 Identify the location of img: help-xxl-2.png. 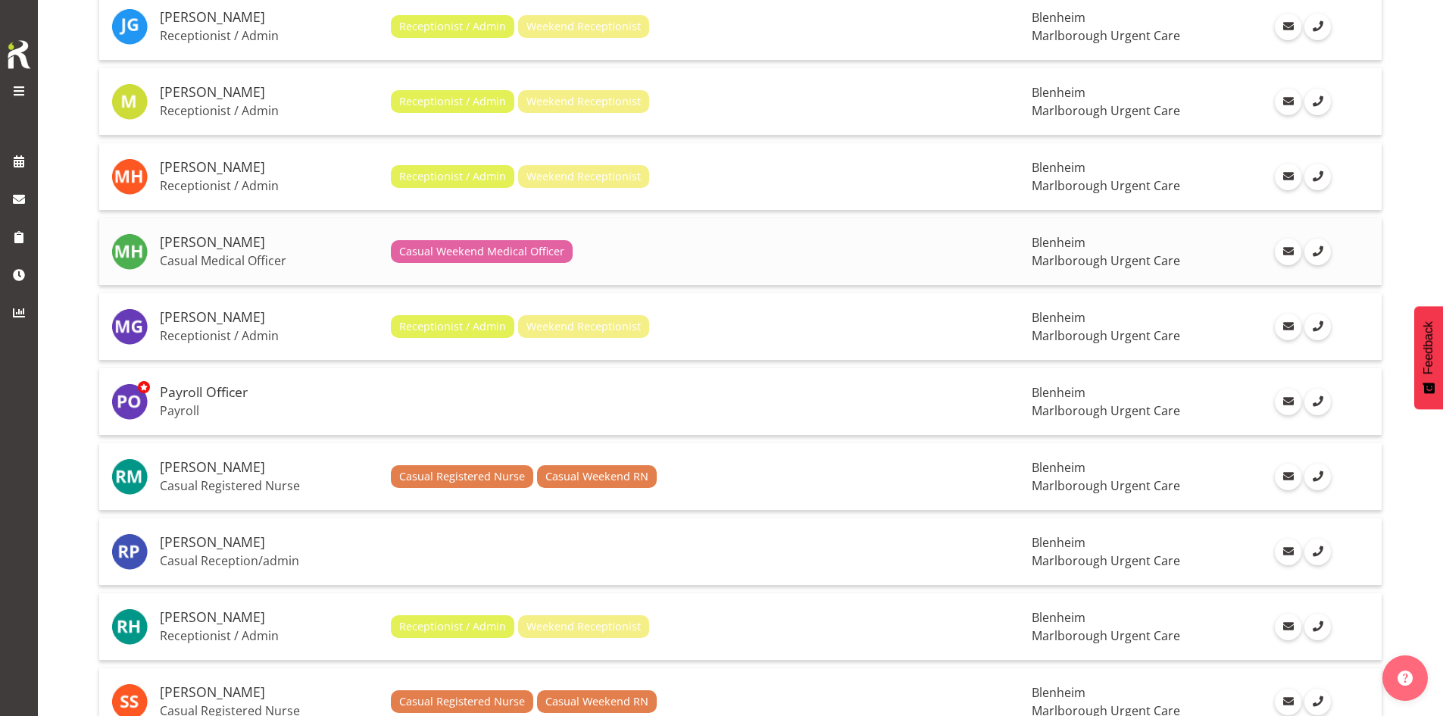
(1405, 678).